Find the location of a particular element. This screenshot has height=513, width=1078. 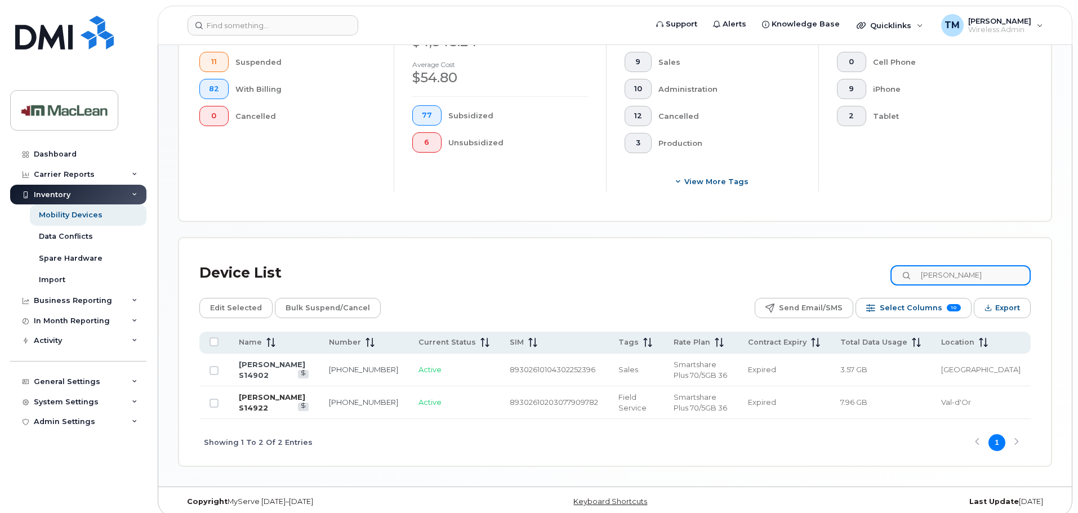

span: Quicklinks is located at coordinates (891, 25).